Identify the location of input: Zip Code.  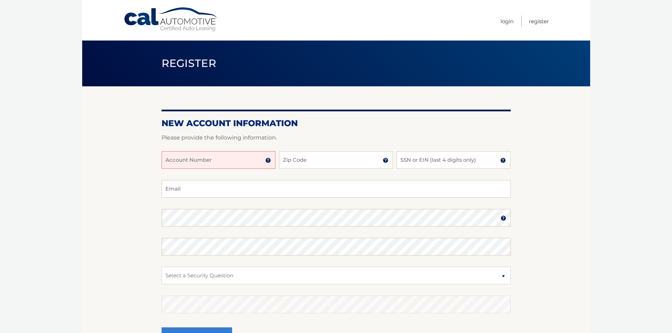
(336, 160).